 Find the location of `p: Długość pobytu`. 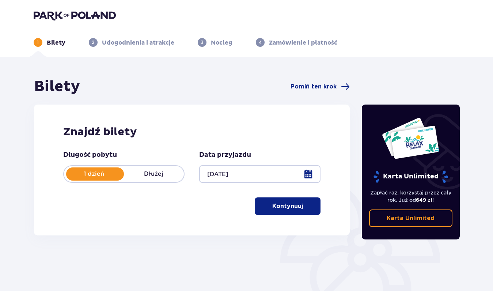

p: Długość pobytu is located at coordinates (90, 155).